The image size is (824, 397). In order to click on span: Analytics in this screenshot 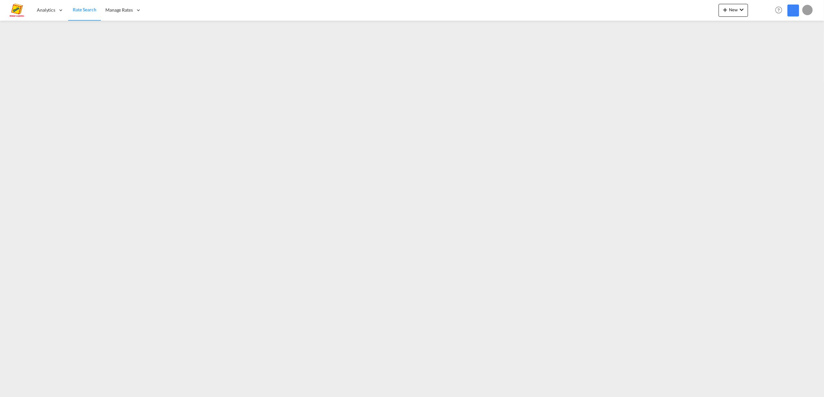, I will do `click(46, 10)`.